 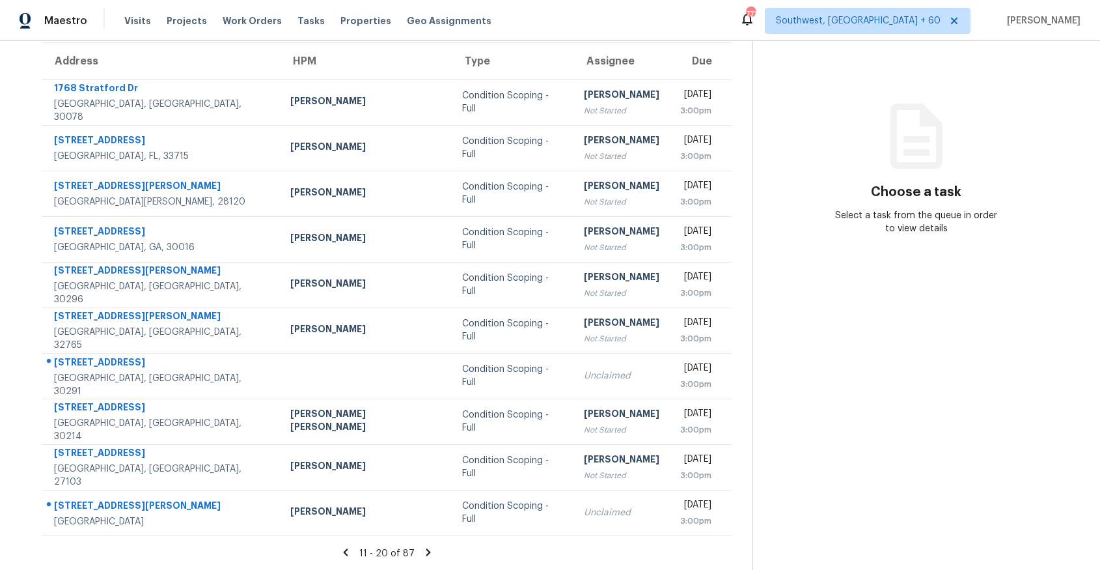 What do you see at coordinates (700, 61) in the screenshot?
I see `th: Due` at bounding box center [700, 61].